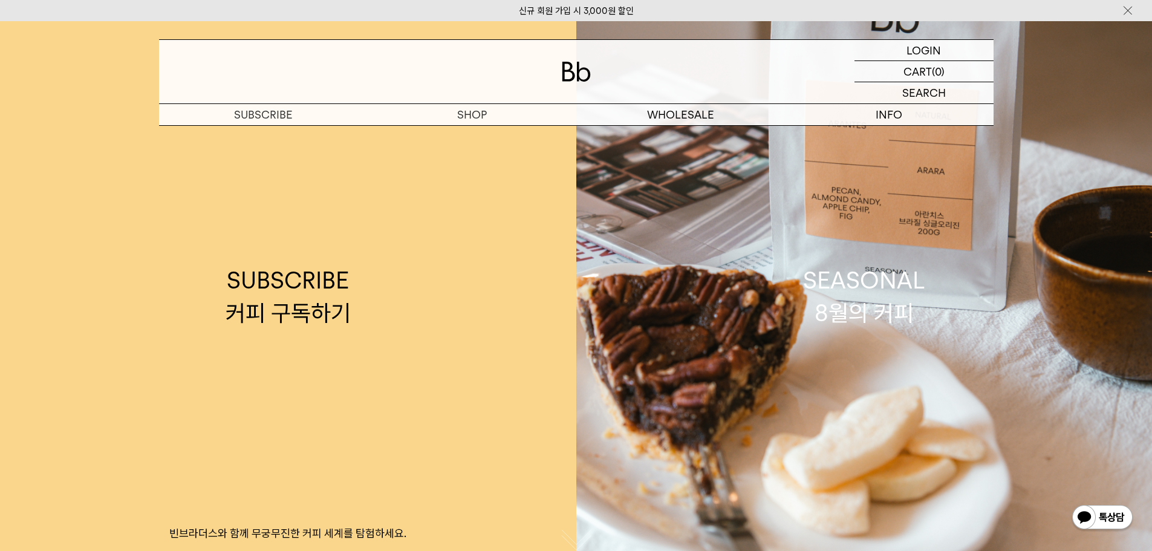 This screenshot has height=551, width=1152. Describe the element at coordinates (924, 50) in the screenshot. I see `a: LOGIN` at that location.